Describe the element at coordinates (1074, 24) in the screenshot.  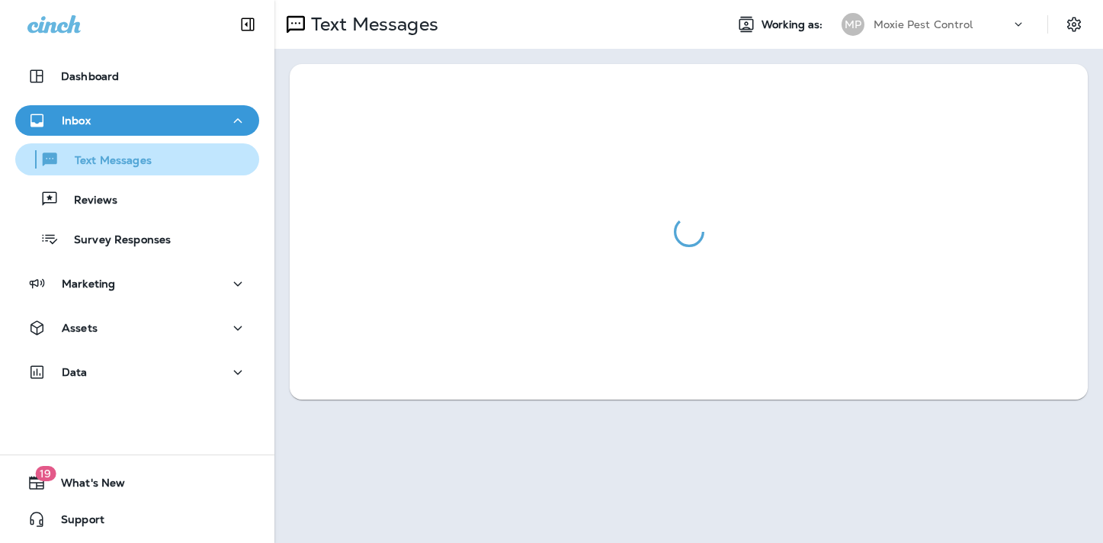
I see `button: Settings` at that location.